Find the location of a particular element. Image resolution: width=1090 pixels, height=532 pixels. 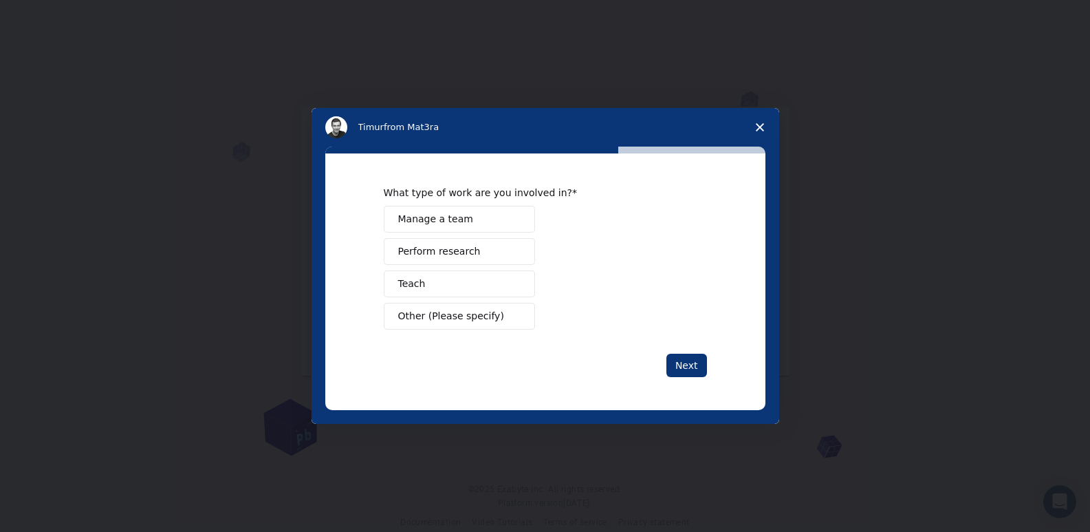

span: Timur is located at coordinates (371, 127).